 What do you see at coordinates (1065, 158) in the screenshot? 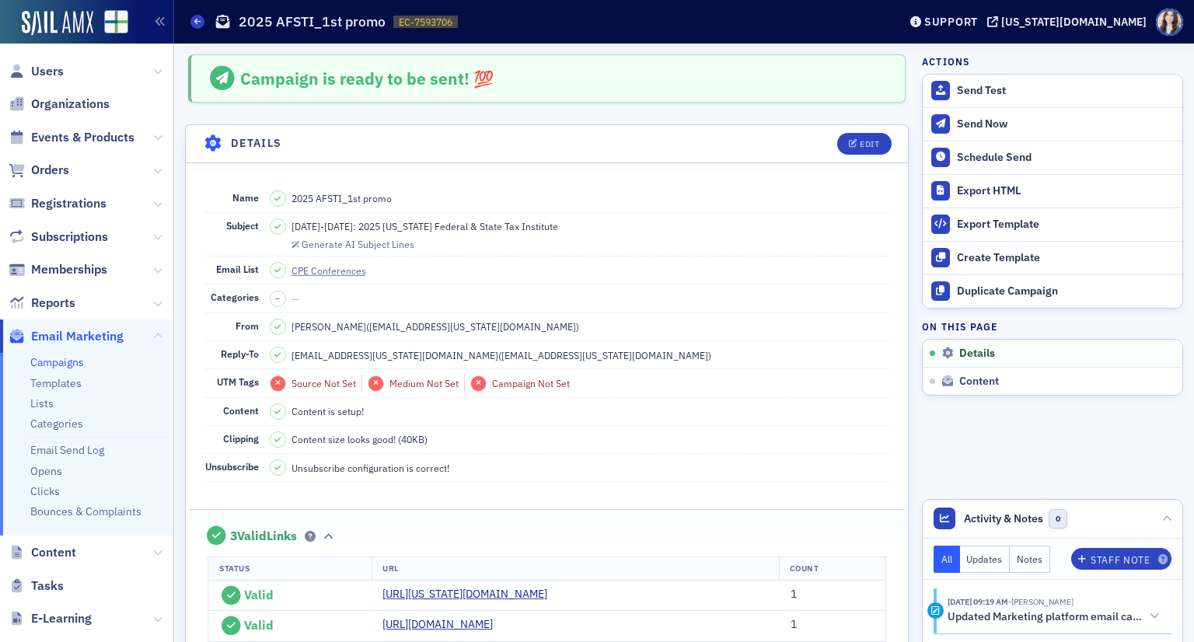
I see `div: Schedule Send` at bounding box center [1065, 158].